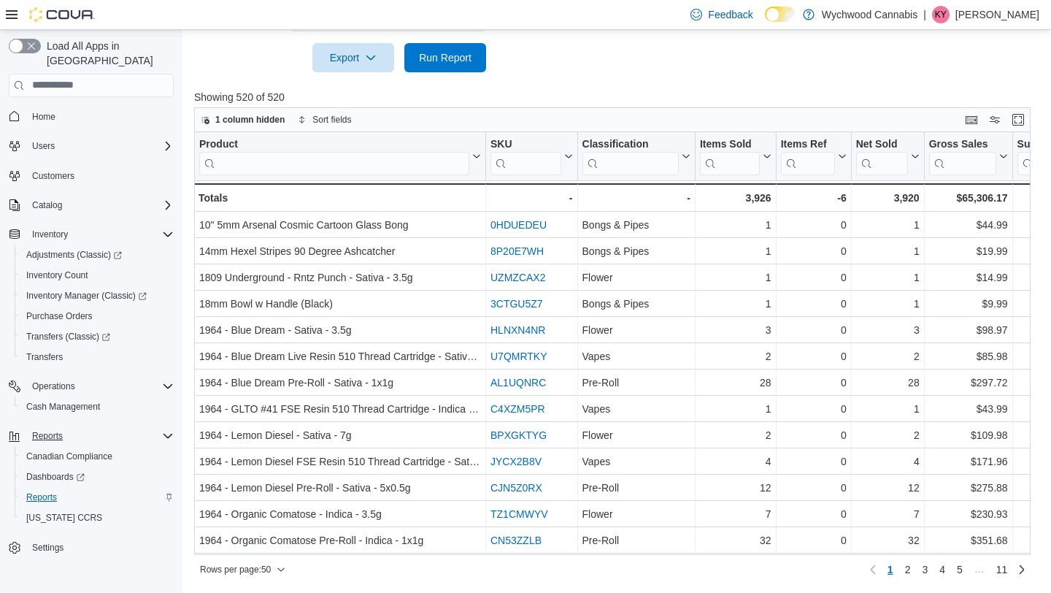 The image size is (1051, 593). Describe the element at coordinates (960, 569) in the screenshot. I see `span: 5` at that location.